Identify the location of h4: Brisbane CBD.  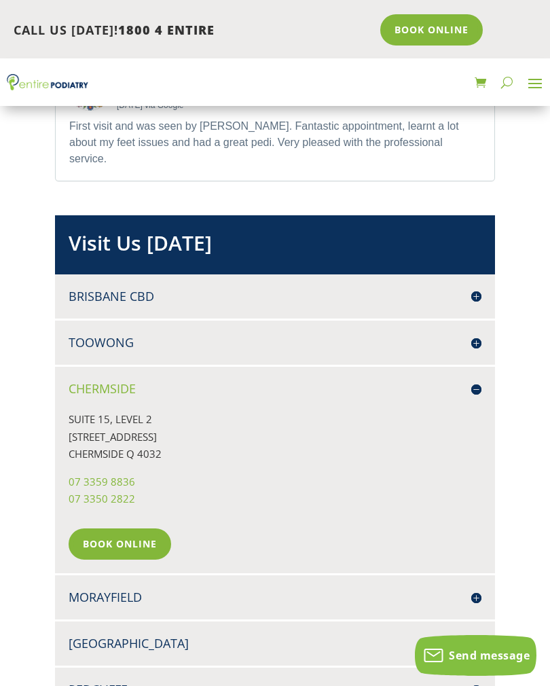
(275, 296).